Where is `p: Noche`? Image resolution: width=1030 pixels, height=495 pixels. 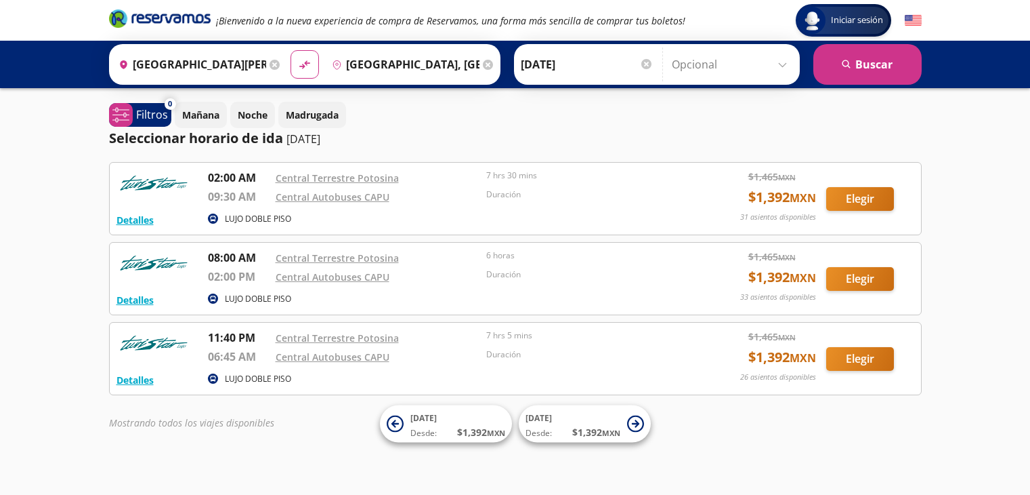
p: Noche is located at coordinates (253, 114).